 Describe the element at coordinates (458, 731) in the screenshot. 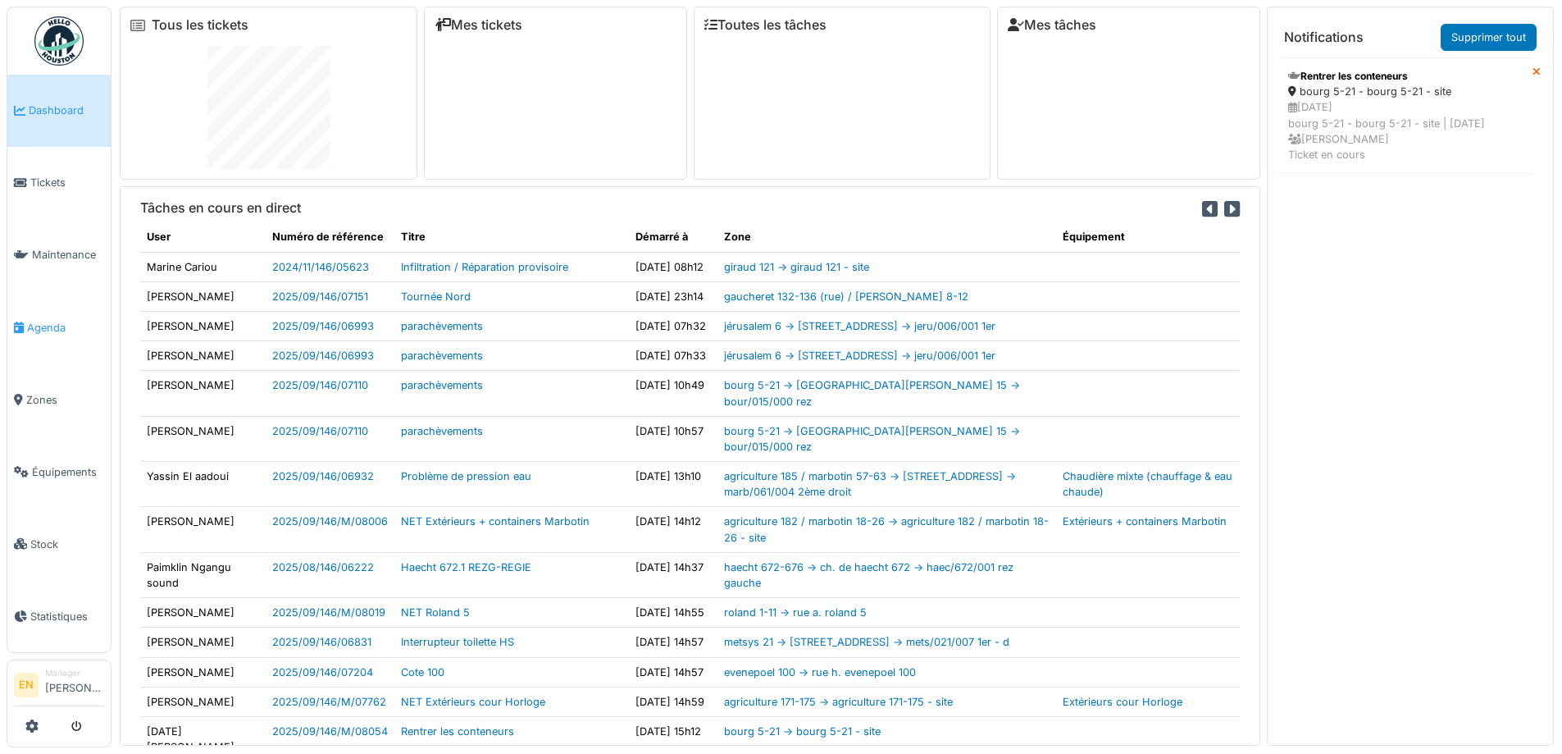

I see `a: Rentrer les conteneurs` at that location.